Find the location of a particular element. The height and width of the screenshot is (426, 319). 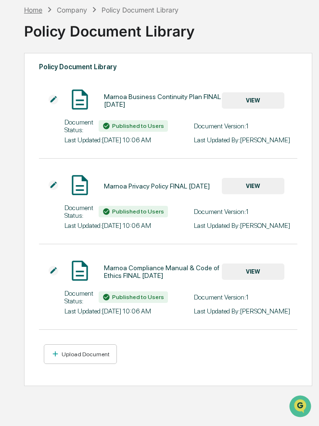

a: Powered byPylon is located at coordinates (92, 166).